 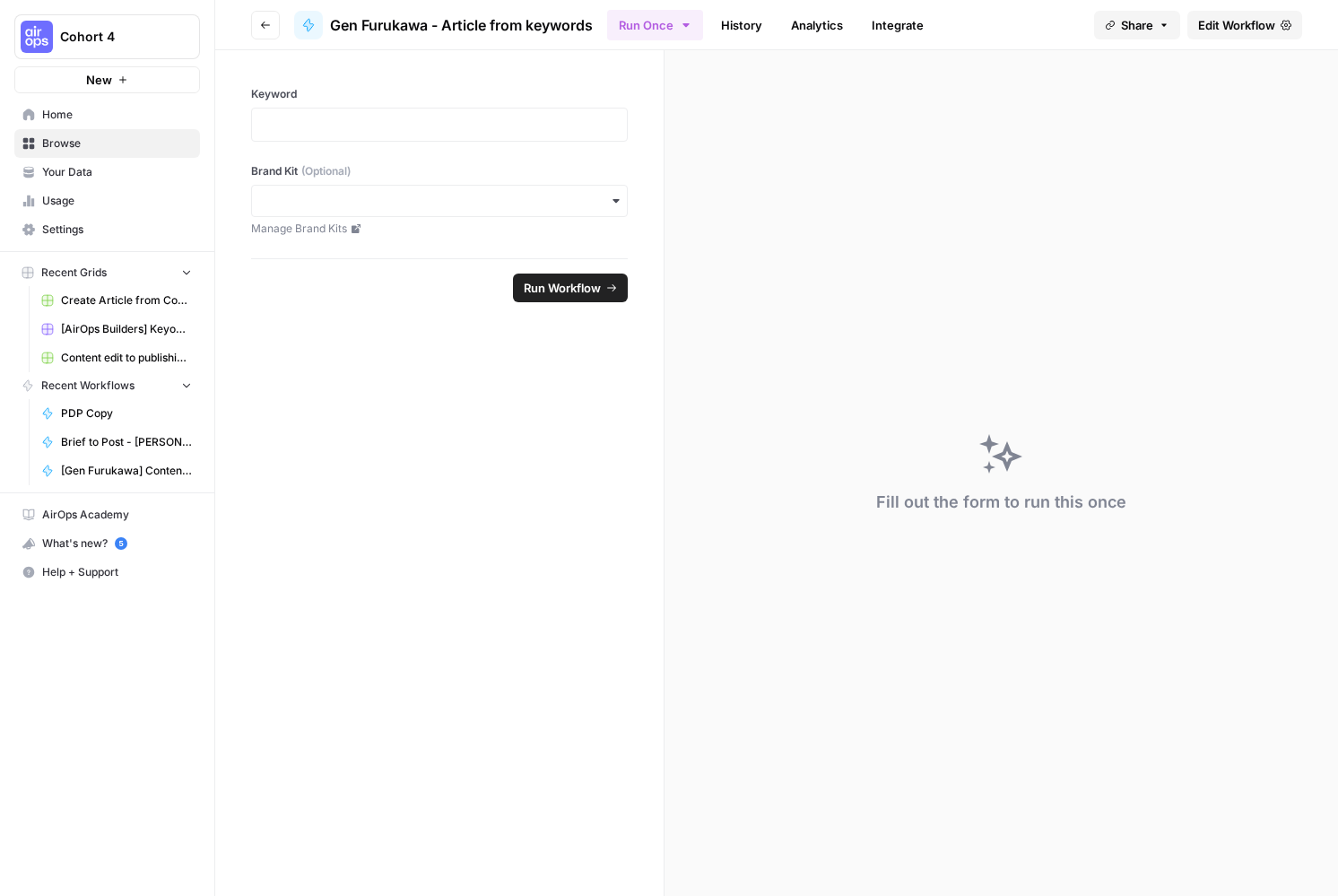 What do you see at coordinates (1001, 502) in the screenshot?
I see `div: Fill out the form to run this once` at bounding box center [1001, 502].